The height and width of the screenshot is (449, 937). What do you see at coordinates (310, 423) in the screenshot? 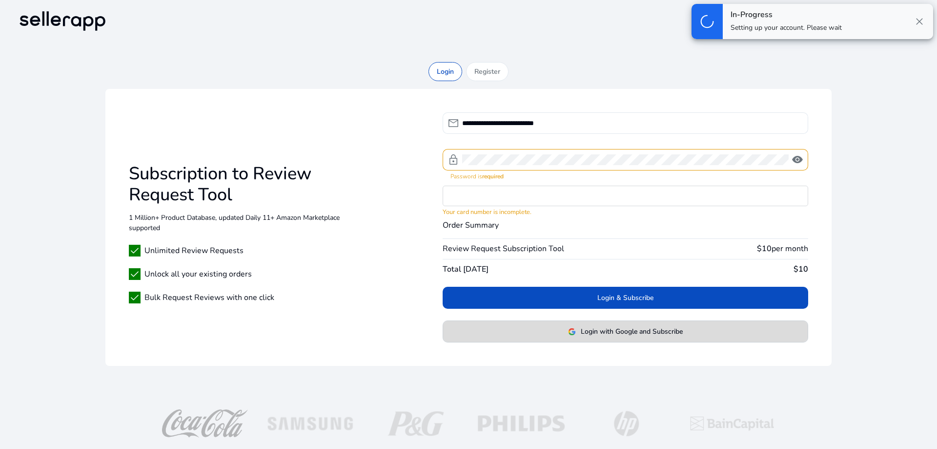
I see `img: Samsung-logo-white.png` at bounding box center [310, 423].